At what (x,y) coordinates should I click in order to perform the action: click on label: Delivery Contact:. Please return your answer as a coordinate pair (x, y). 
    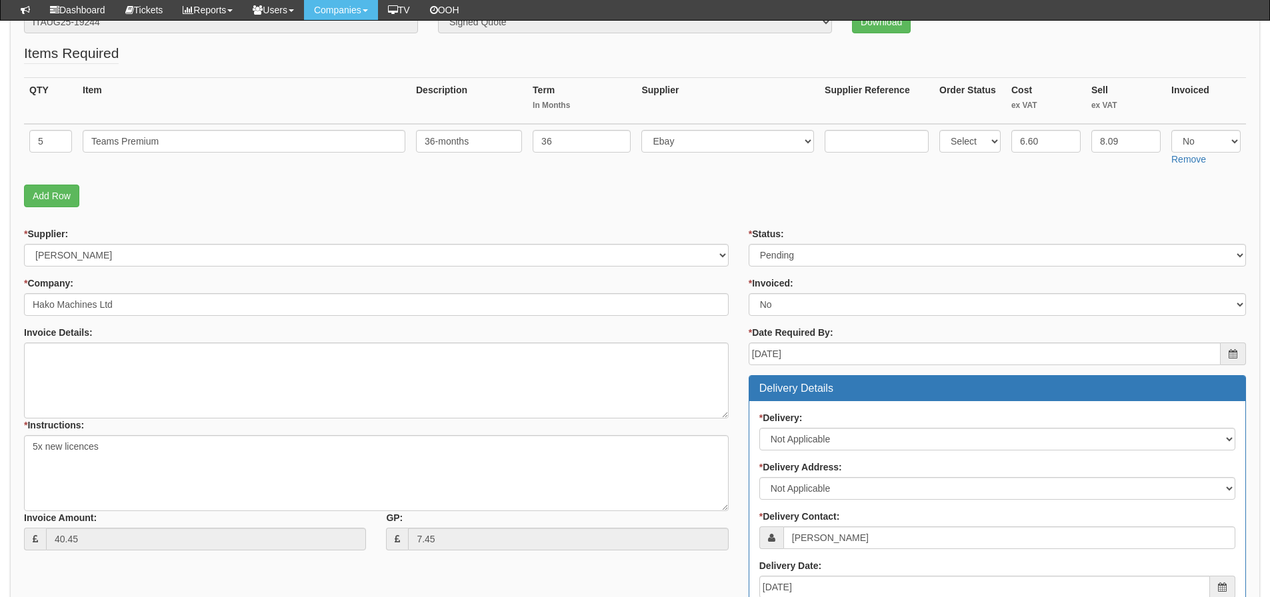
    Looking at the image, I should click on (800, 517).